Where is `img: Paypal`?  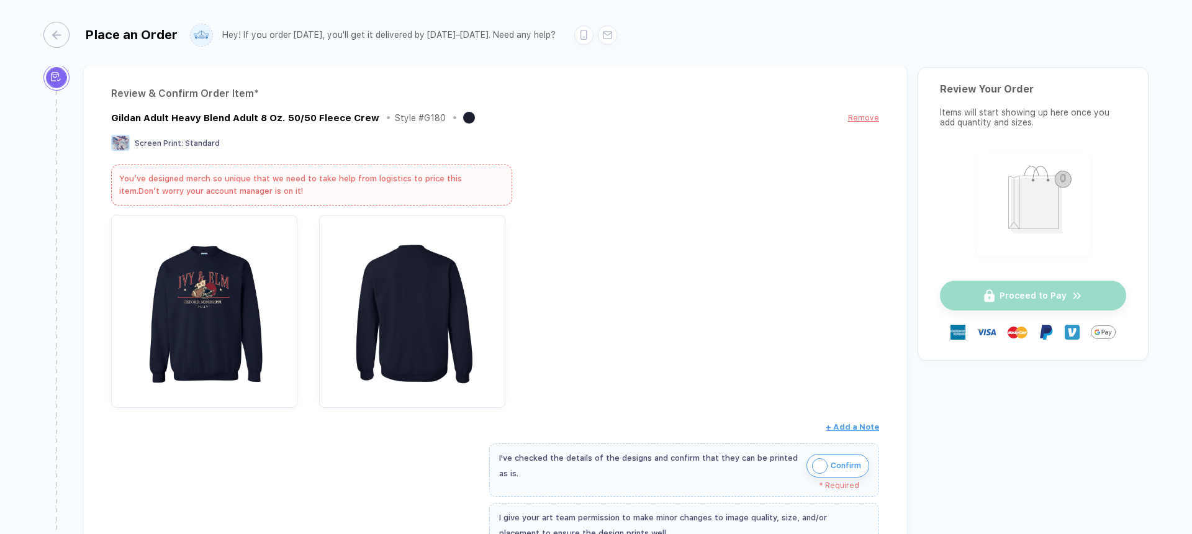
img: Paypal is located at coordinates (1046, 332).